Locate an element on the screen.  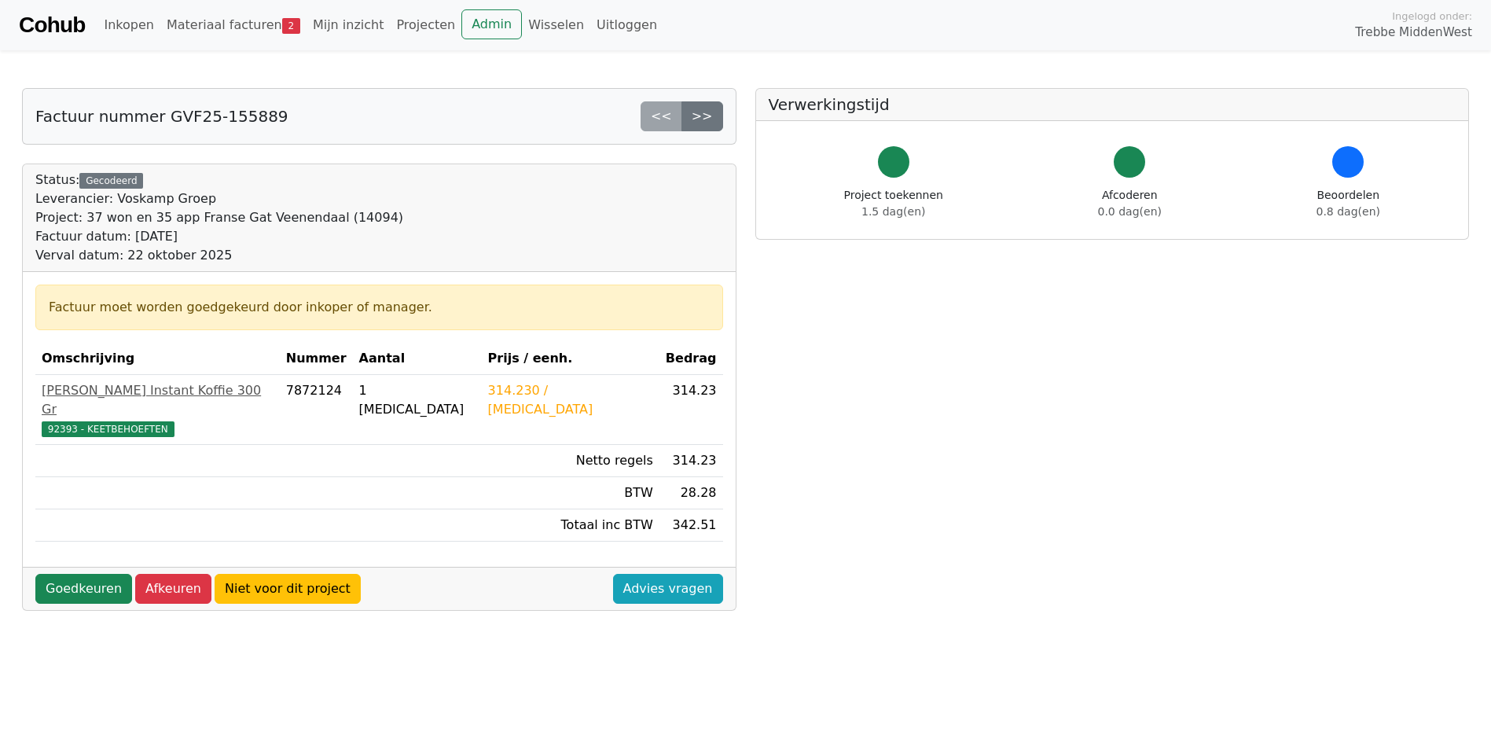
h5: Verwerkingstijd is located at coordinates (1112, 105).